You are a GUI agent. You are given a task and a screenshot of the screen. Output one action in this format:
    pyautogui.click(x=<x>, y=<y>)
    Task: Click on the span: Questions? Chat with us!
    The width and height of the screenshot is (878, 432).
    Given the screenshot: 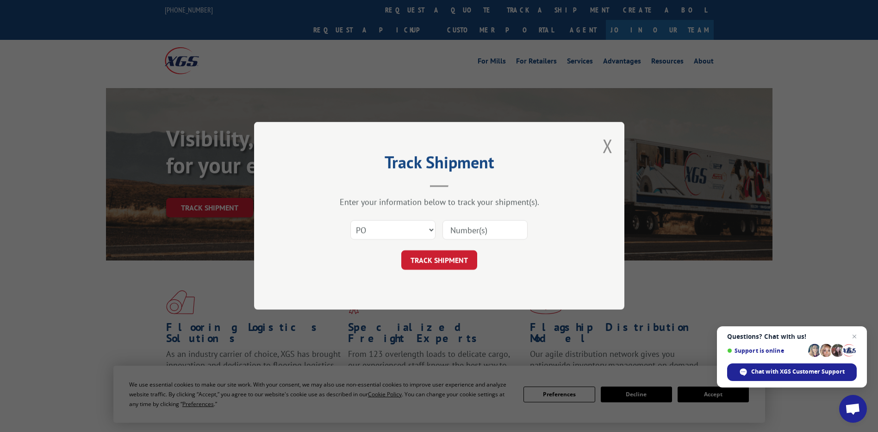 What is the action you would take?
    pyautogui.click(x=792, y=336)
    